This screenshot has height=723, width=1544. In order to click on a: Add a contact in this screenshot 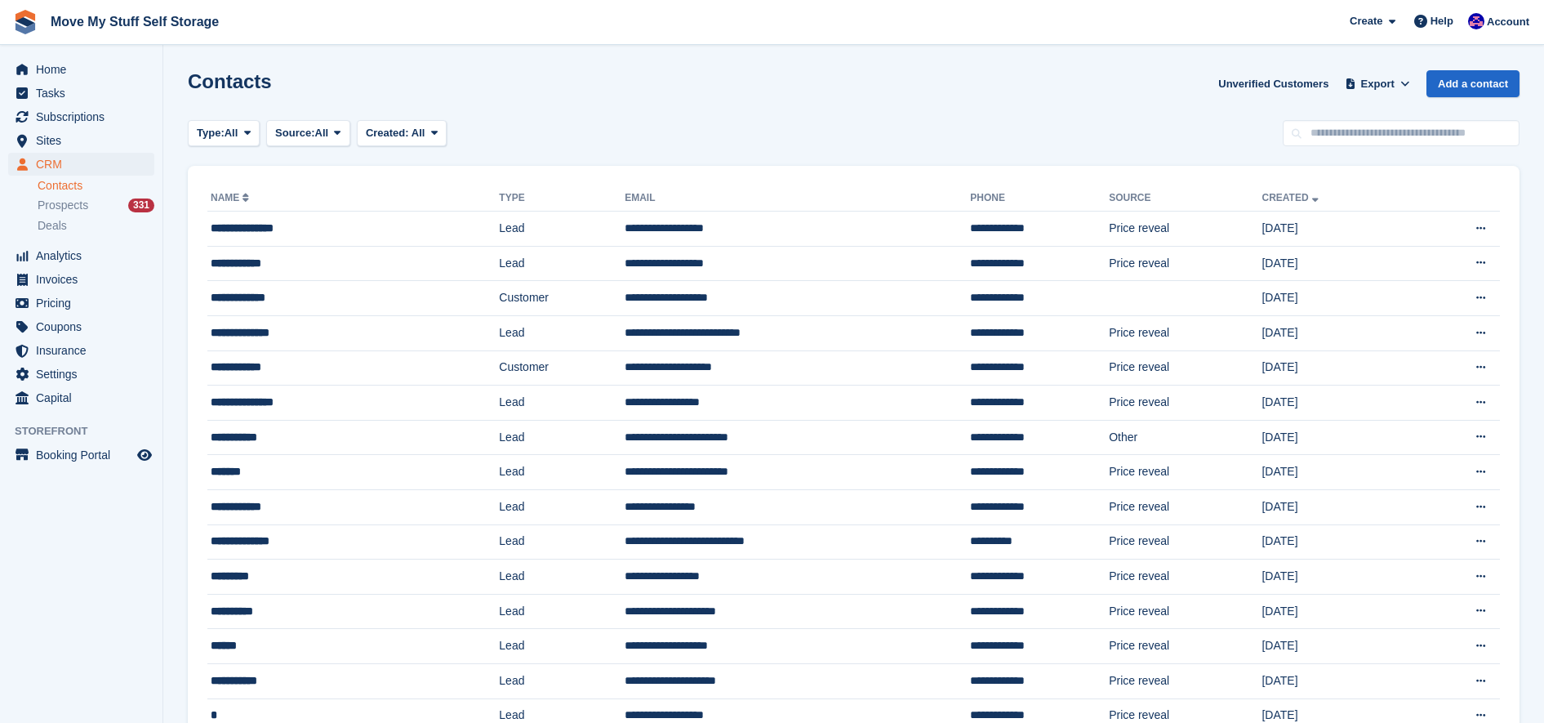, I will do `click(1473, 83)`.